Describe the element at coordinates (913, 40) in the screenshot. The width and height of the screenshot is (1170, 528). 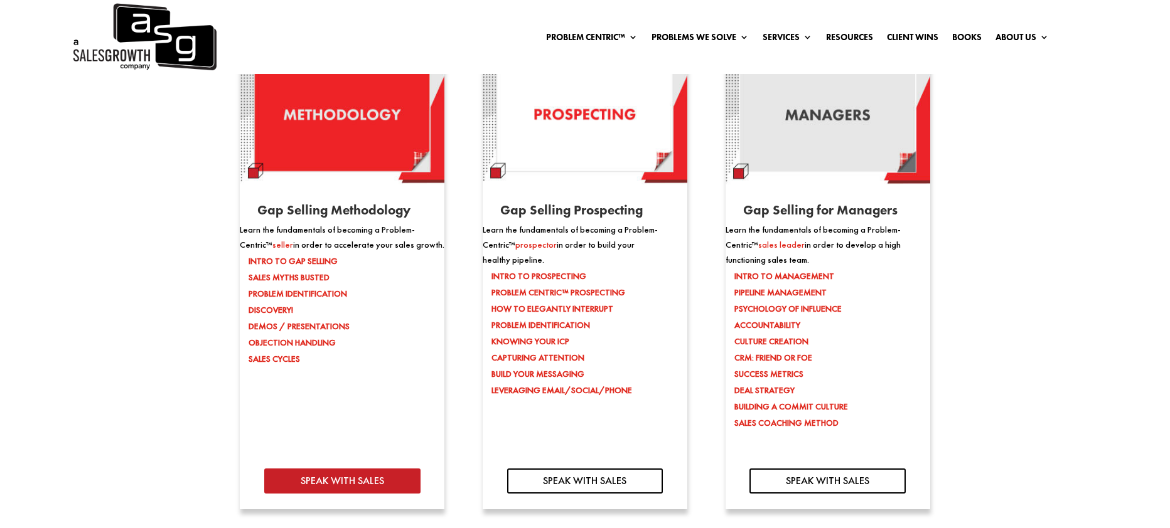
I see `a: Client Wins` at that location.